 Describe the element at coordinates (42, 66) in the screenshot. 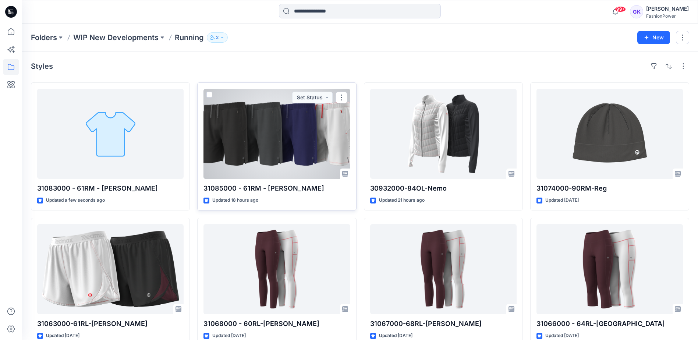

I see `h4: Styles` at that location.